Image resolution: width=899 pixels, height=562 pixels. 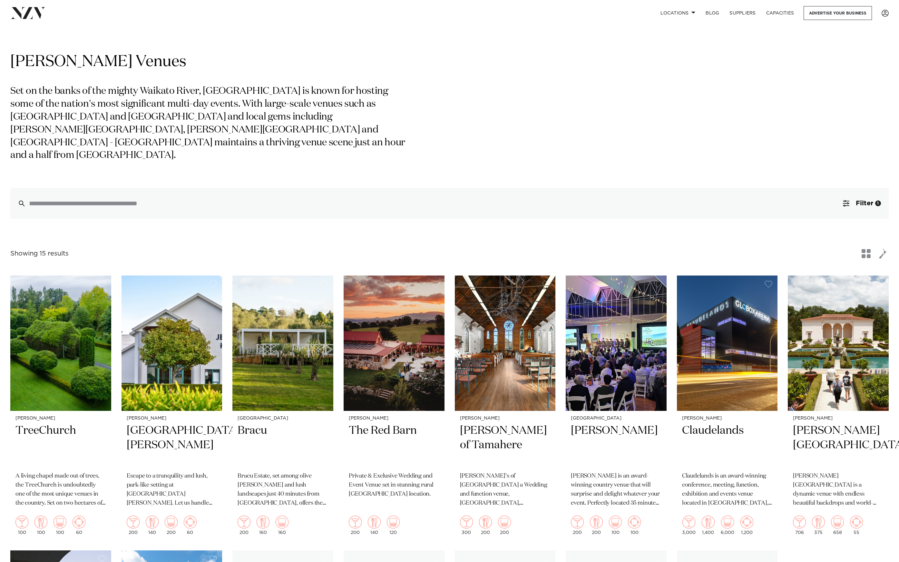 I want to click on div: 3,000, so click(x=689, y=525).